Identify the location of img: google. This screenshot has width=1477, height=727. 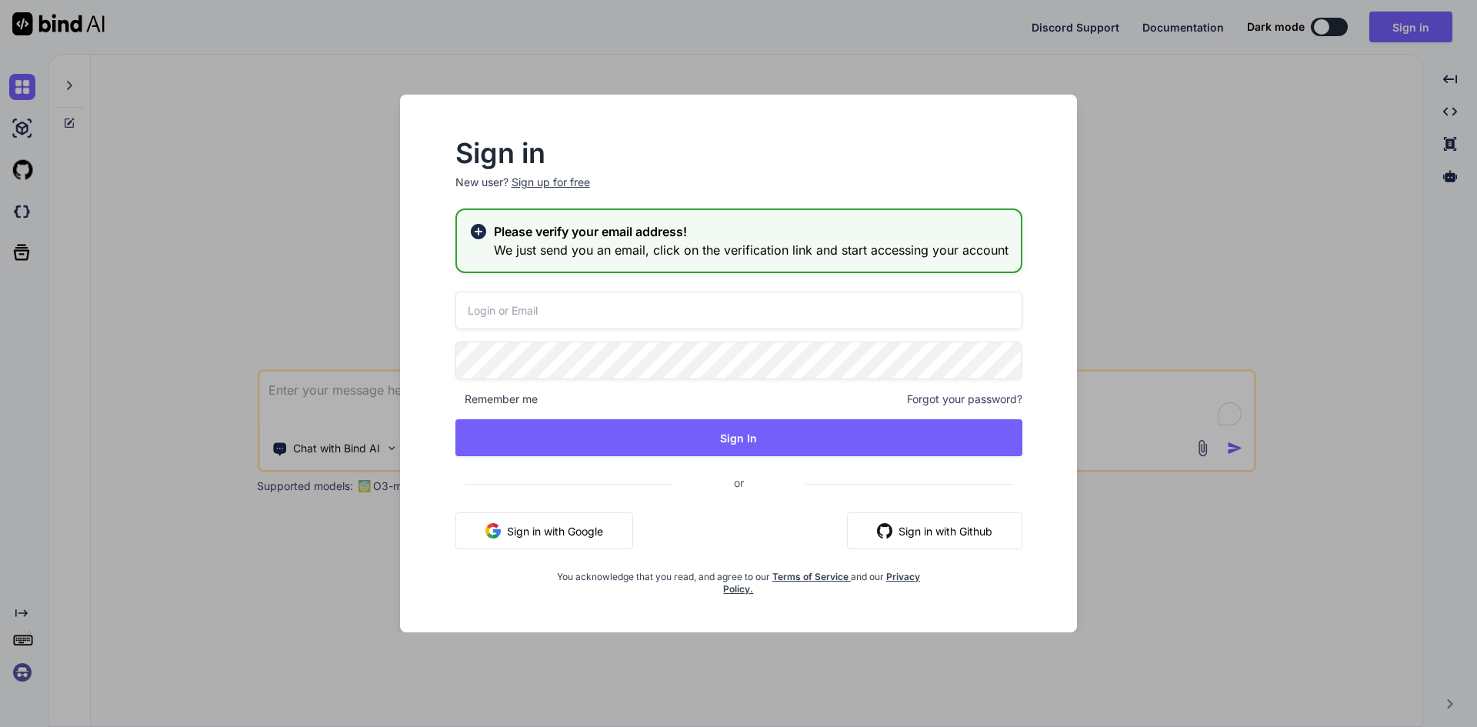
(493, 531).